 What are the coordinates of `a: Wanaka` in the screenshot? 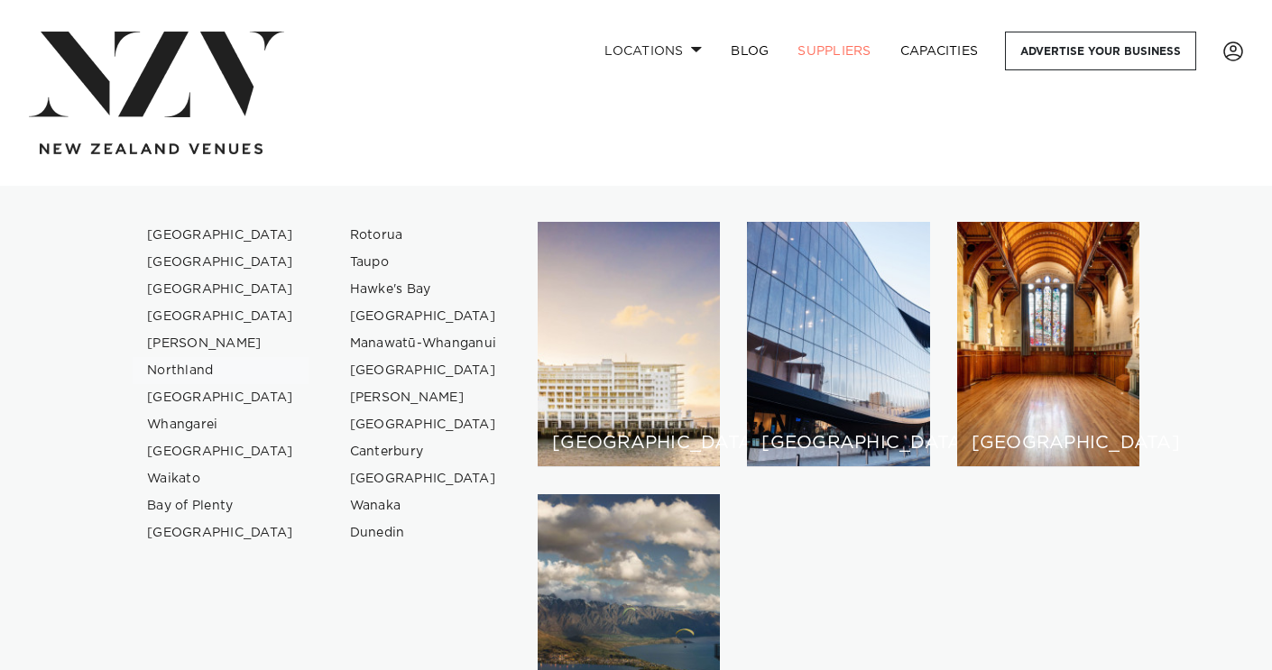 It's located at (423, 506).